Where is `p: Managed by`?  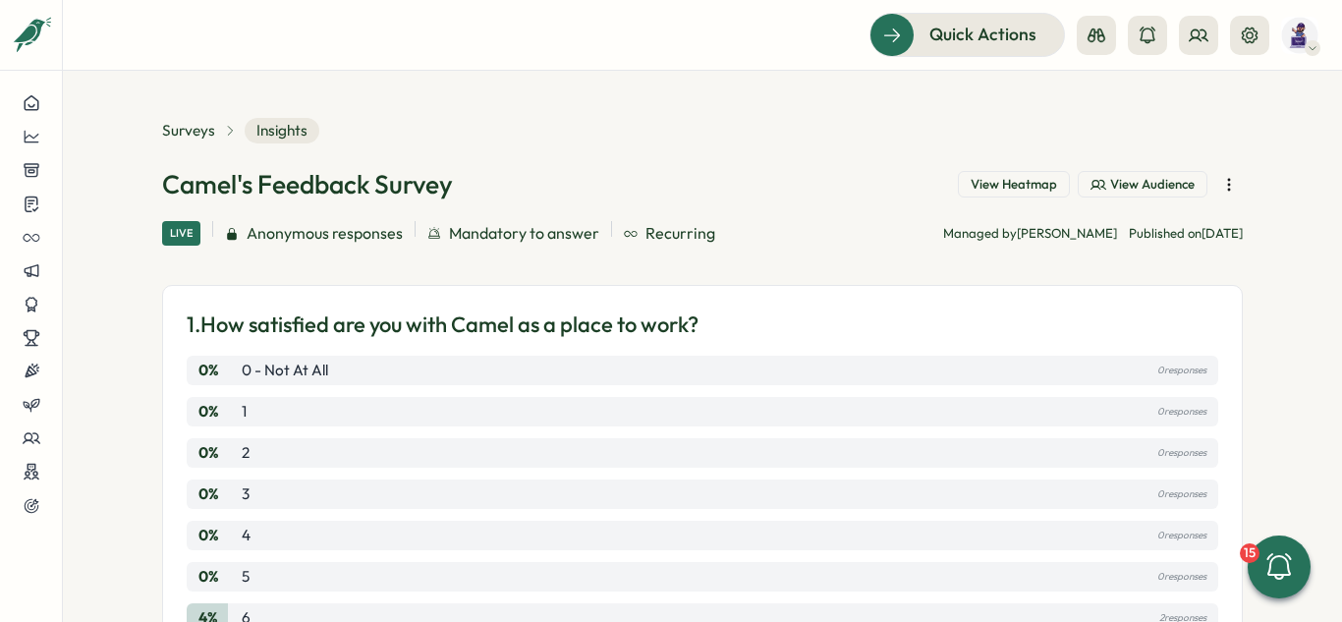
p: Managed by is located at coordinates (1029, 234).